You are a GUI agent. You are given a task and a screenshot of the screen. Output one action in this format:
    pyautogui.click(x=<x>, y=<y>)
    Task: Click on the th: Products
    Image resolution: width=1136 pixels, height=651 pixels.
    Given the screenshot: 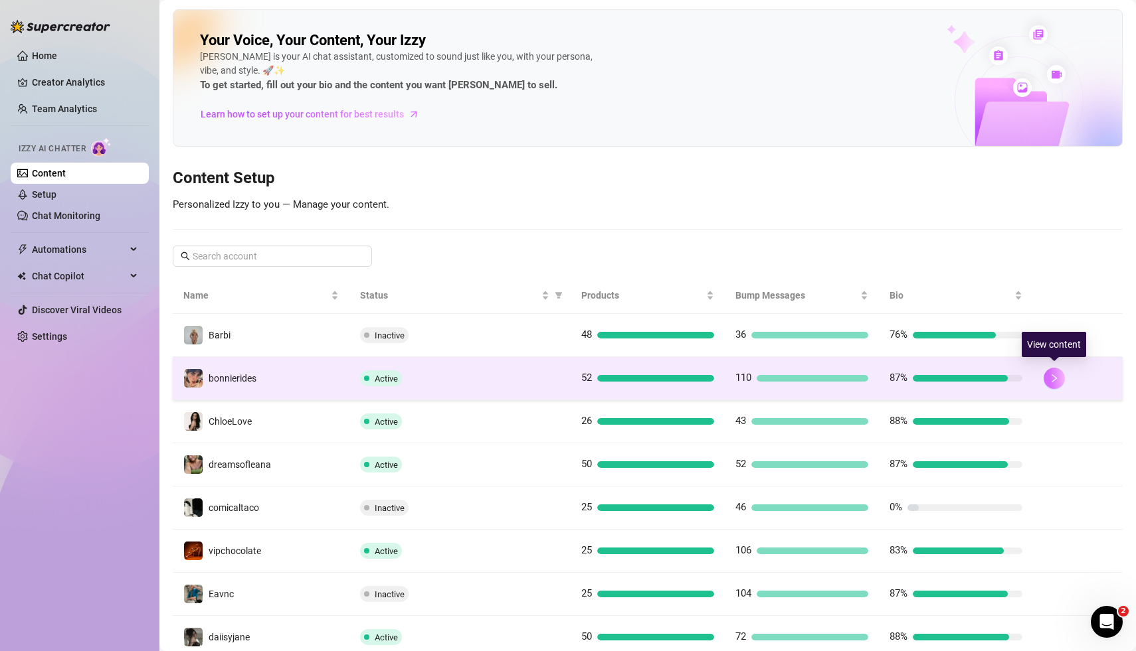 What is the action you would take?
    pyautogui.click(x=647, y=296)
    